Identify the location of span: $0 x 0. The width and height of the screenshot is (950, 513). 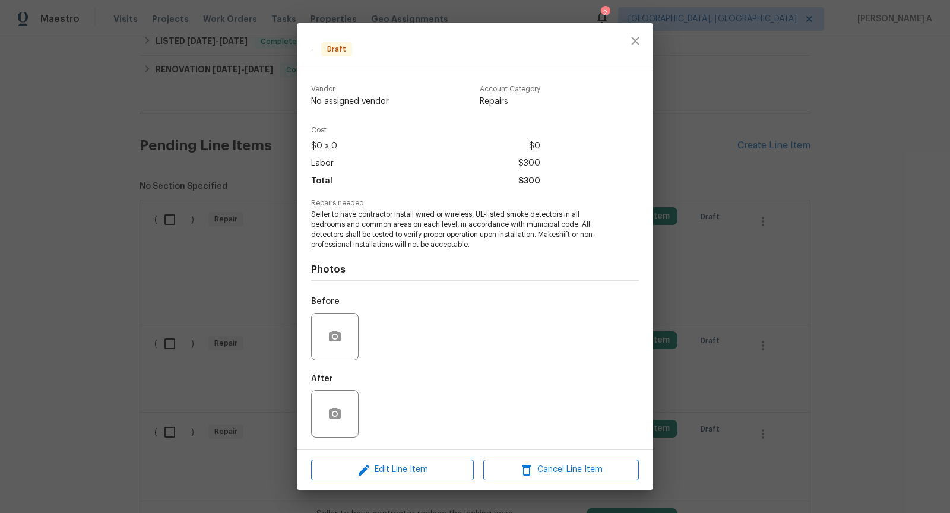
(324, 146).